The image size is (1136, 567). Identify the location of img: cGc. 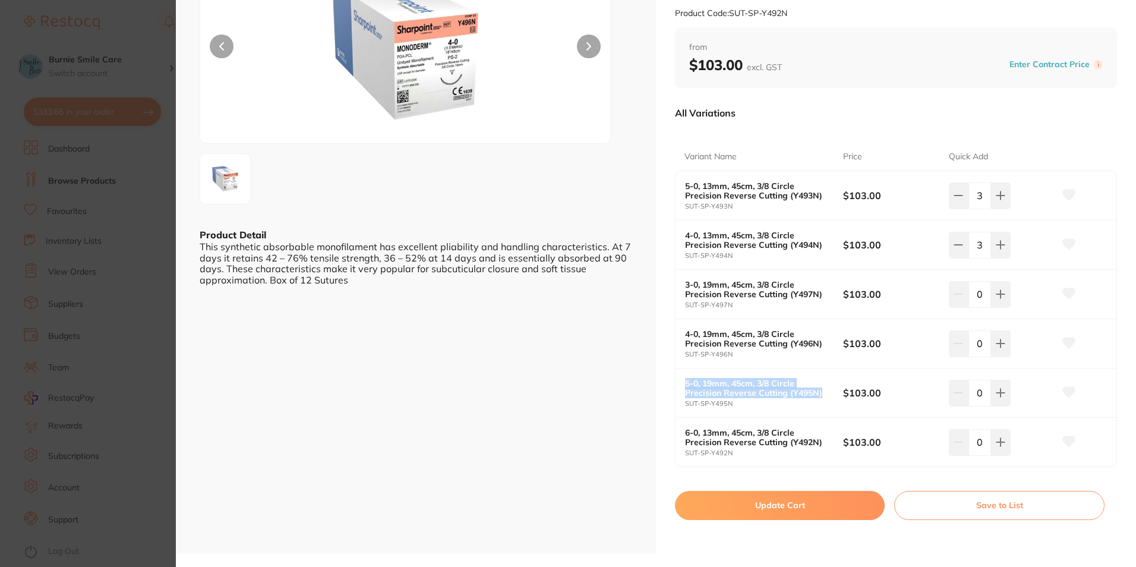
(225, 179).